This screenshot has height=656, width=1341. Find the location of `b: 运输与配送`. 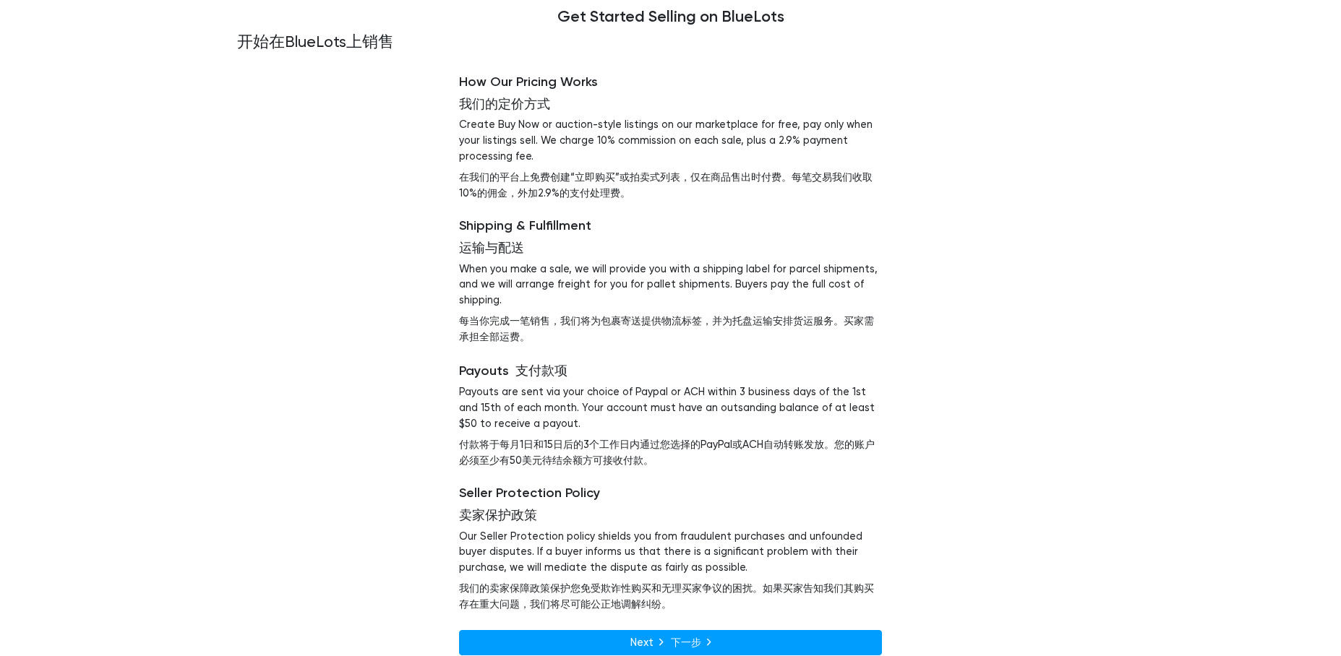

b: 运输与配送 is located at coordinates (670, 248).